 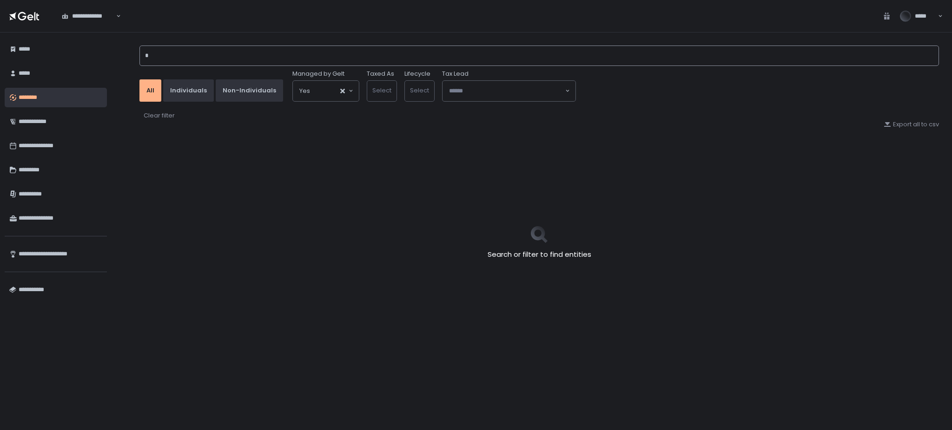 What do you see at coordinates (342, 91) in the screenshot?
I see `button: Clear Selected` at bounding box center [342, 91].